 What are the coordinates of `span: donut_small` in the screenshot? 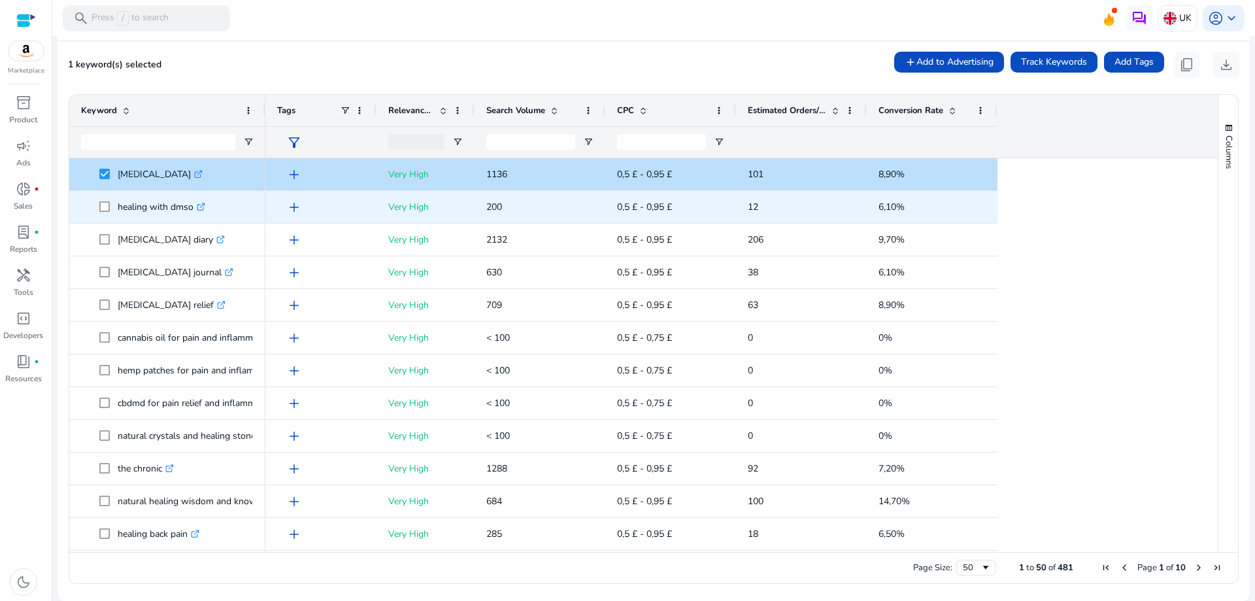 It's located at (24, 189).